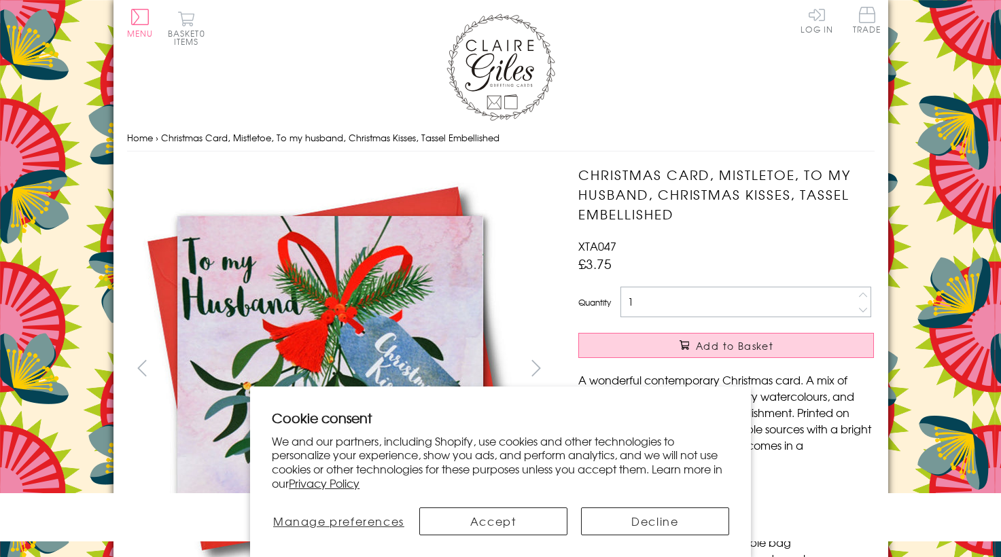 The image size is (1001, 557). What do you see at coordinates (330, 137) in the screenshot?
I see `span: Christmas Card, Mistletoe, To my husband, Christmas Kisses, Tassel Embellished` at bounding box center [330, 137].